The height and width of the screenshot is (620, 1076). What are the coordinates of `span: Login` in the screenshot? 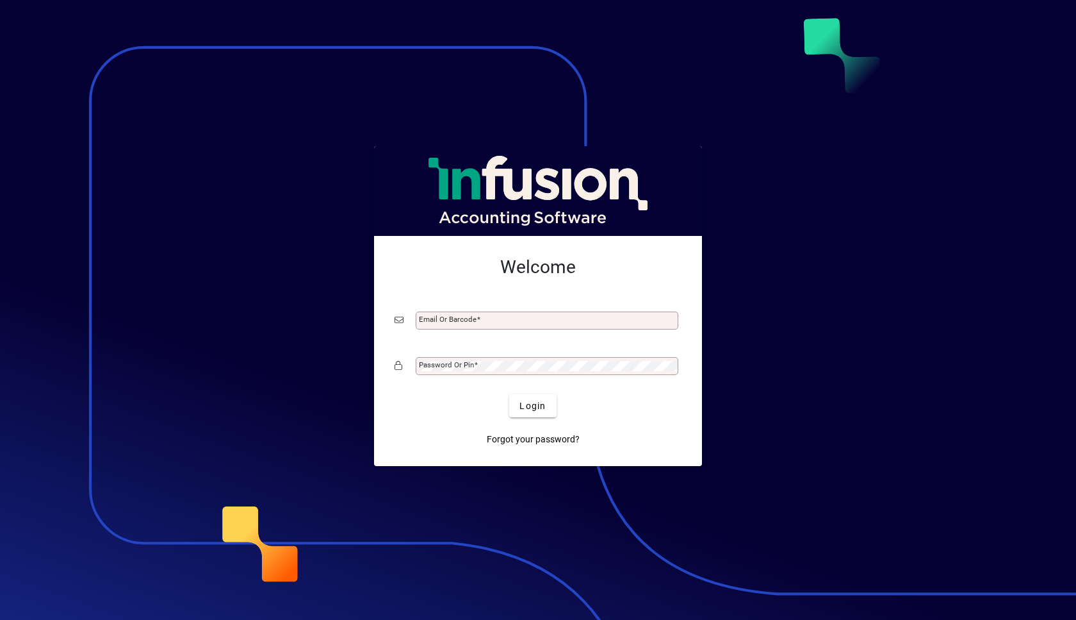 It's located at (532, 406).